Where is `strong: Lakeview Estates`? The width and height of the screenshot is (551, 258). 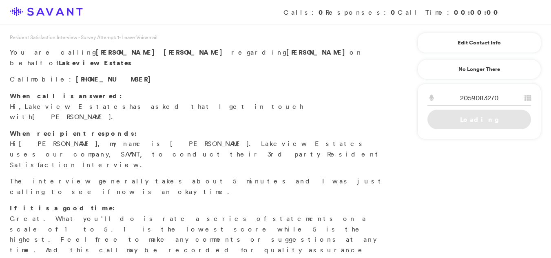 strong: Lakeview Estates is located at coordinates (95, 63).